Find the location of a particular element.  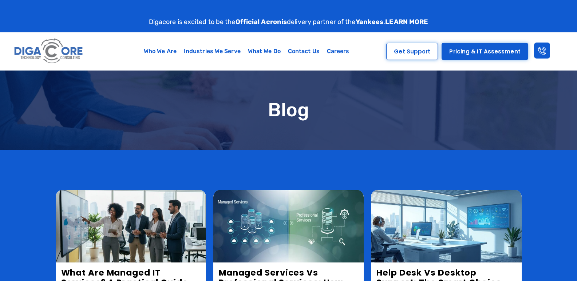

a: LEARN MORE is located at coordinates (406, 22).